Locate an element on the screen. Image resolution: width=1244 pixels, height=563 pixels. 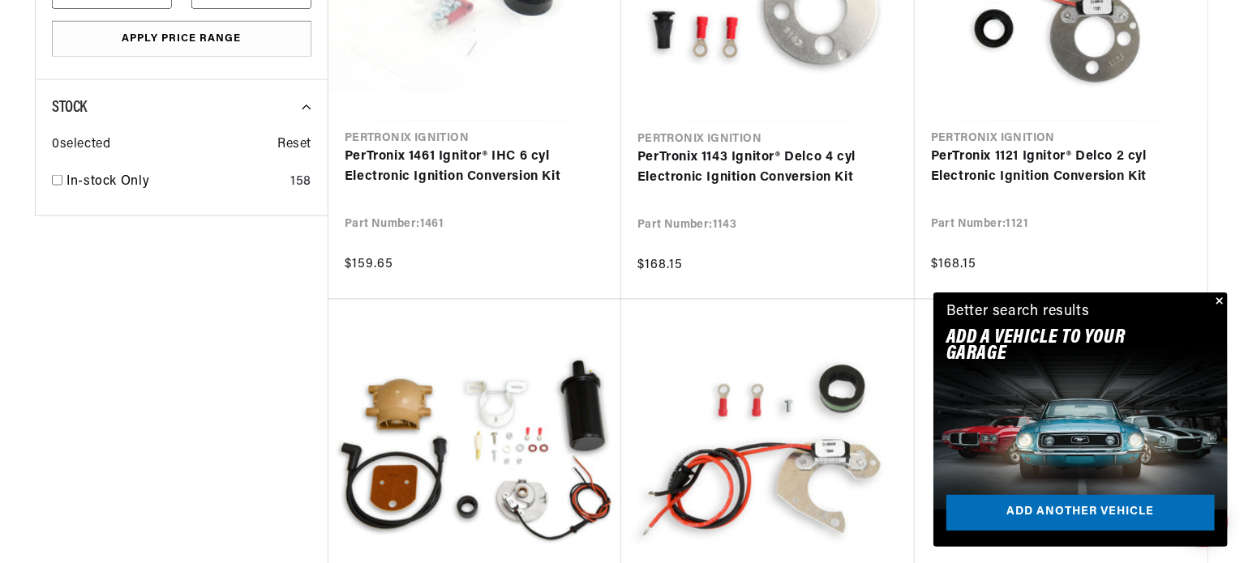
h2: Add A VEHICLE to your garage is located at coordinates (1060, 346).